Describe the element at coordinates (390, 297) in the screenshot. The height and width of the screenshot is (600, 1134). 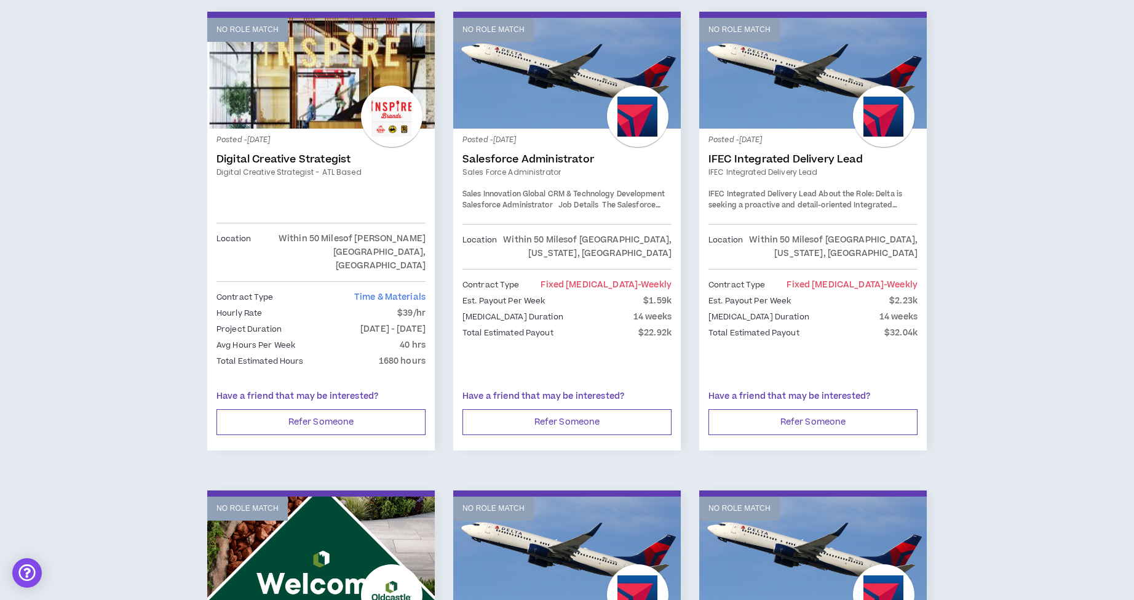
I see `span: Time & Materials` at that location.